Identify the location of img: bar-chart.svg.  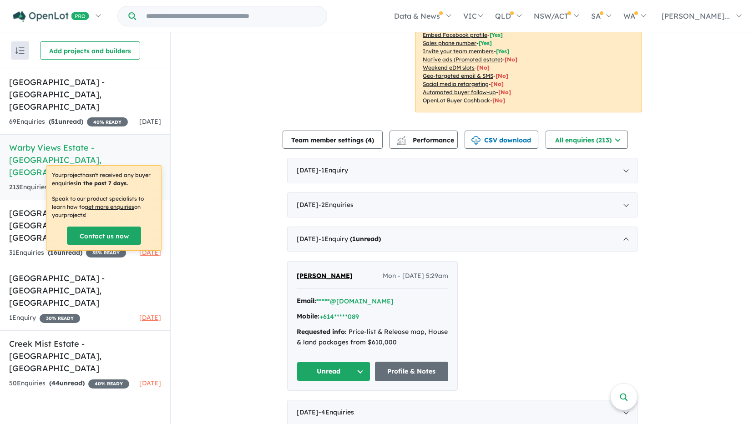
(402, 142).